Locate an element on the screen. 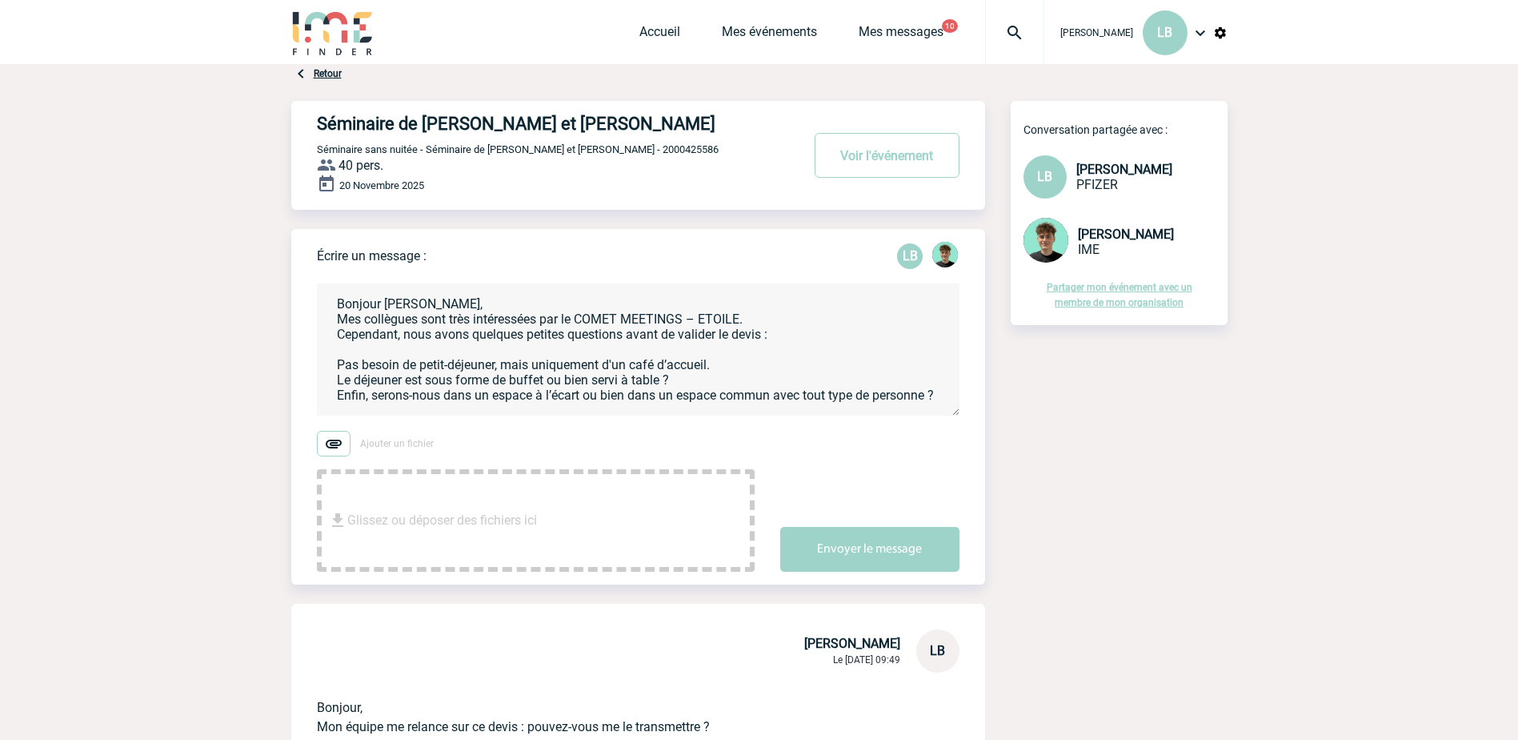 The image size is (1518, 740). span: PFIZER is located at coordinates (1097, 184).